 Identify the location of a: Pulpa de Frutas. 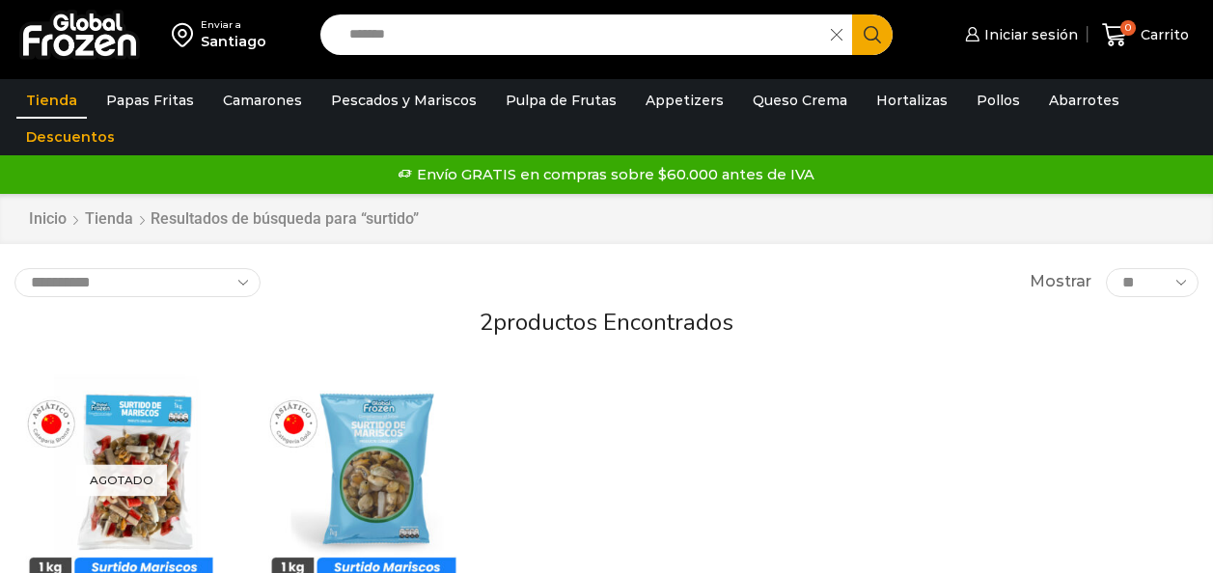
(561, 100).